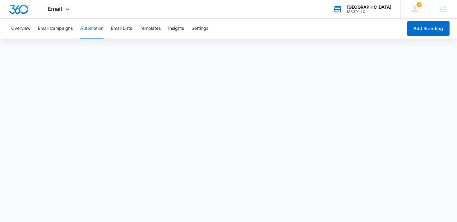 The width and height of the screenshot is (457, 222). What do you see at coordinates (150, 29) in the screenshot?
I see `button: Templates` at bounding box center [150, 29].